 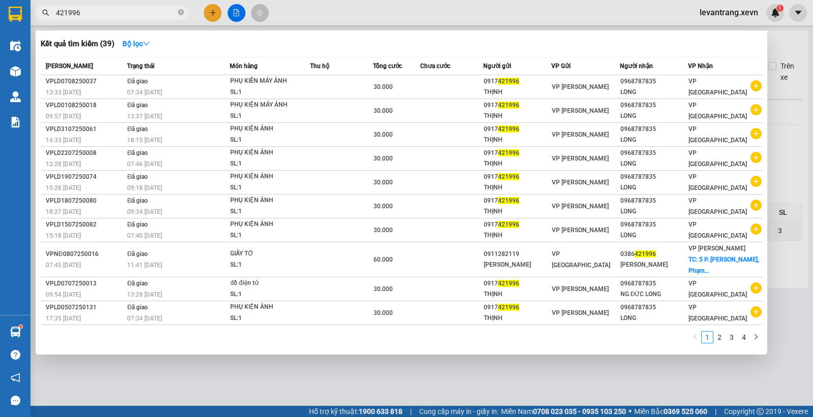 I want to click on div: 0386, so click(x=654, y=254).